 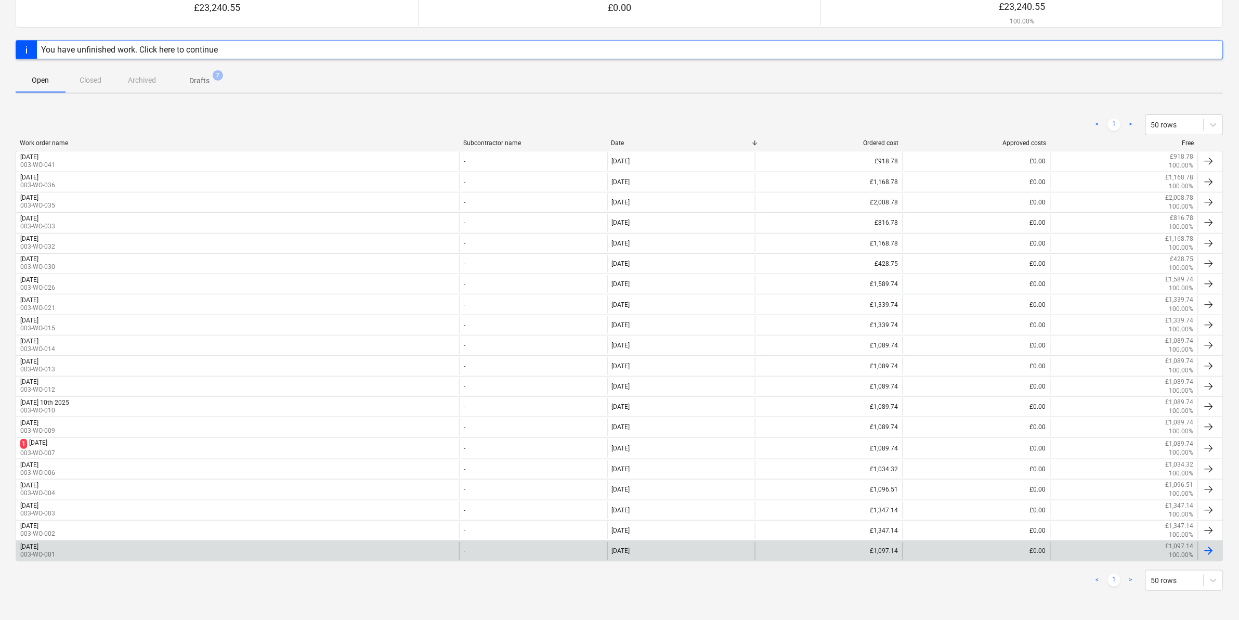 I want to click on p: 003-WO-021, so click(x=37, y=308).